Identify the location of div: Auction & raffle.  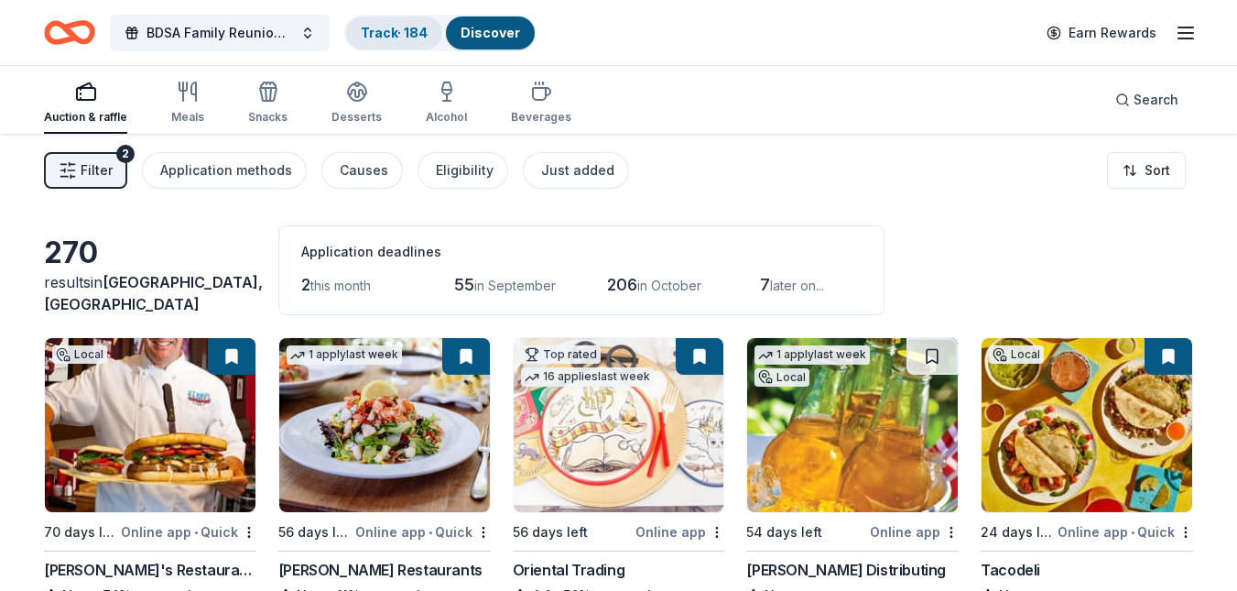
(85, 117).